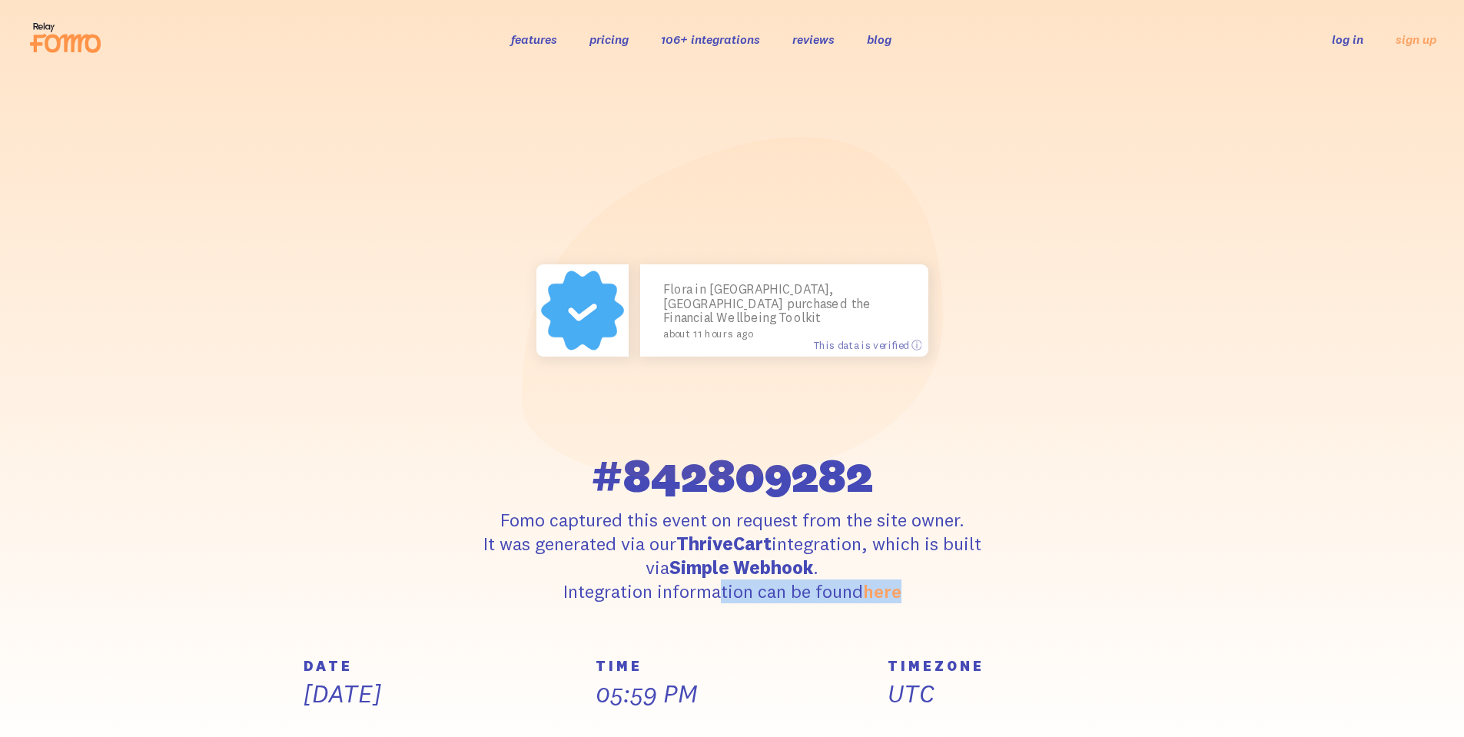 The height and width of the screenshot is (737, 1464). Describe the element at coordinates (731, 475) in the screenshot. I see `span: #842809282` at that location.